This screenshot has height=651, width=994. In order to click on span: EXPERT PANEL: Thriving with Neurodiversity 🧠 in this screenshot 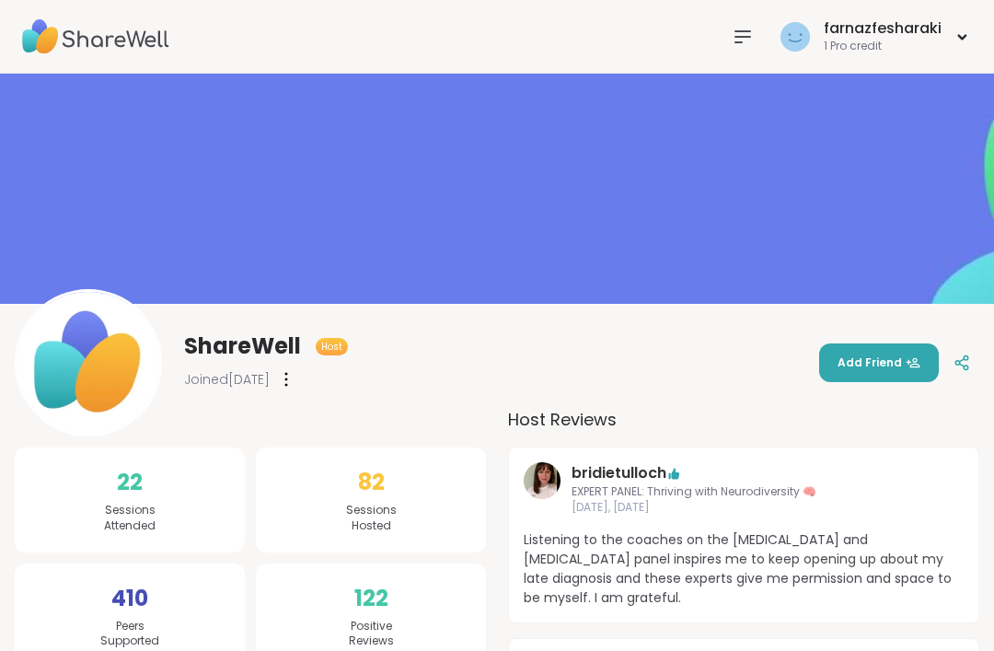, I will do `click(744, 491)`.